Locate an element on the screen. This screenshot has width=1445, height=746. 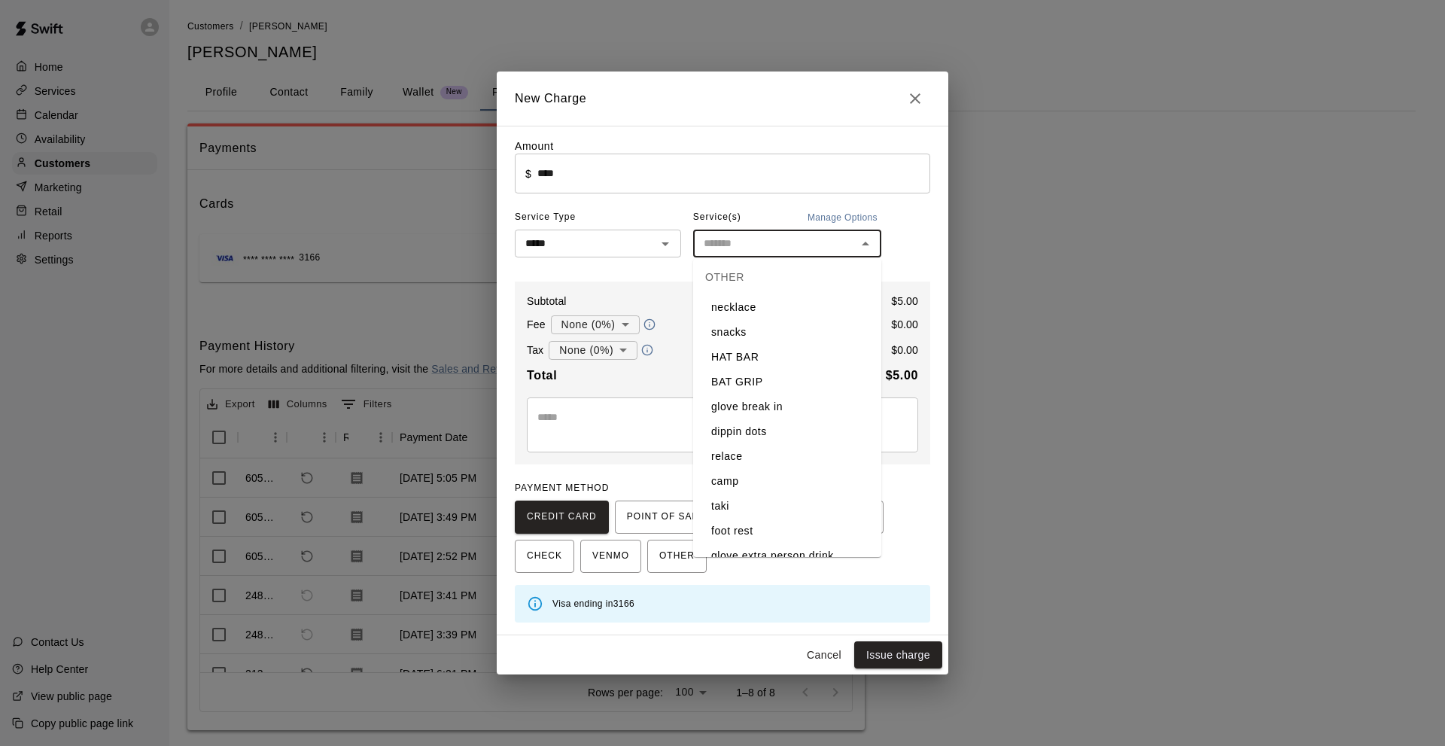
li: glove,extra person,drink is located at coordinates (787, 556).